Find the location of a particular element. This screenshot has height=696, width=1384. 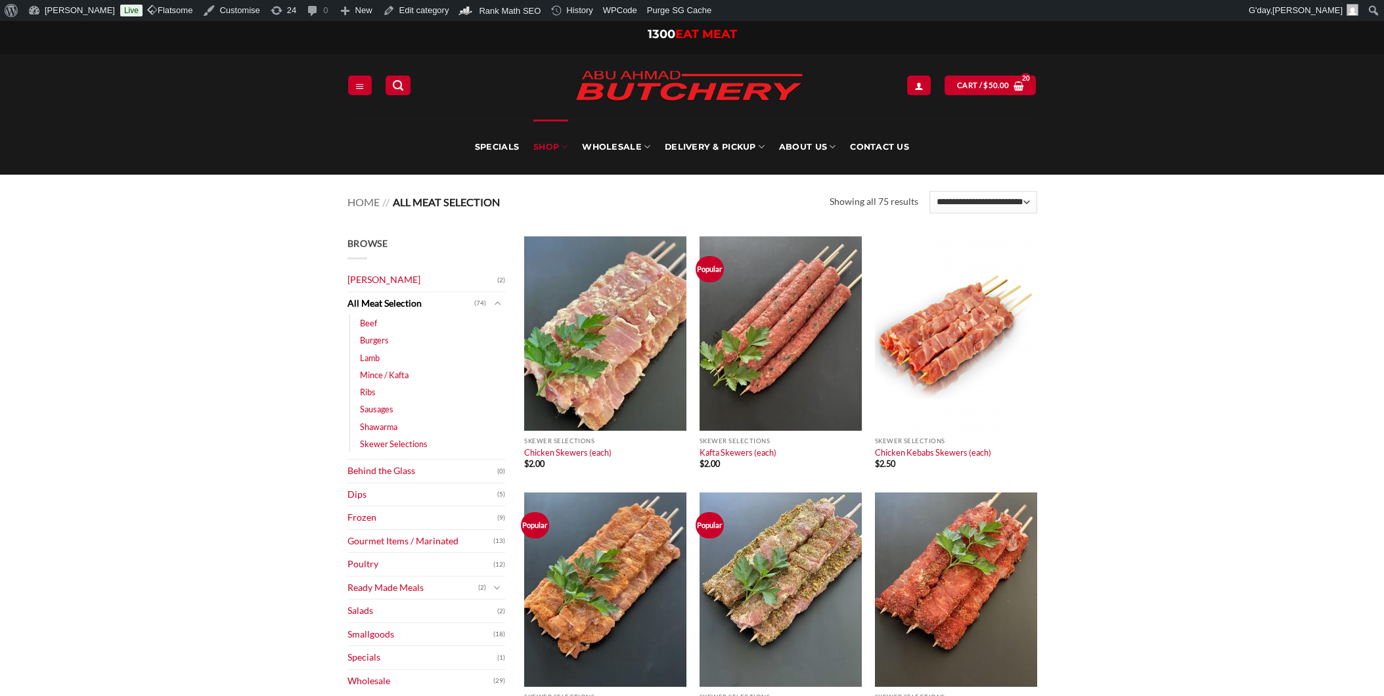

span: 1300 is located at coordinates (661, 34).